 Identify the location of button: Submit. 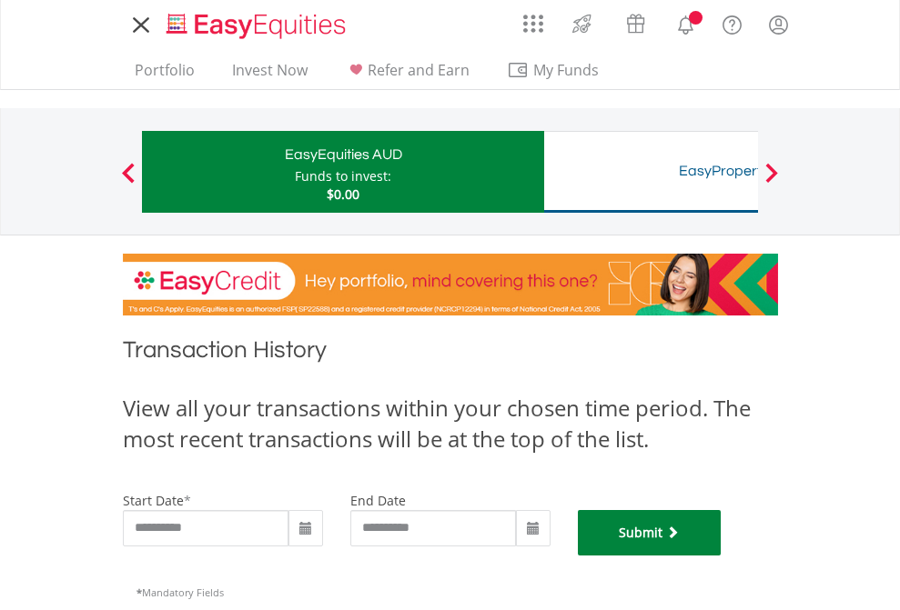
(649, 533).